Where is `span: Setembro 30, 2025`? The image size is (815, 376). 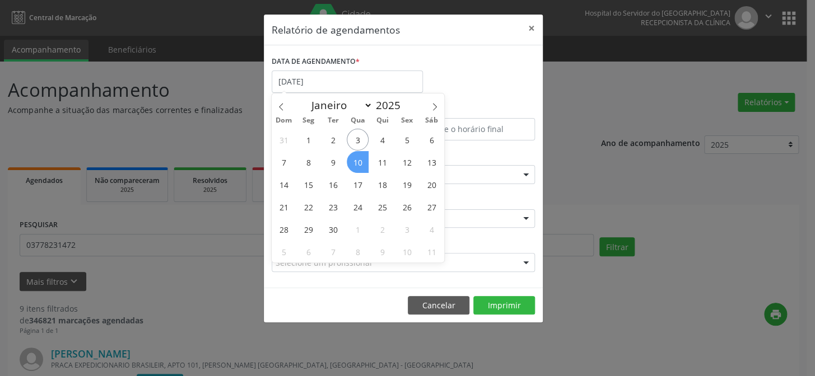 span: Setembro 30, 2025 is located at coordinates (333, 229).